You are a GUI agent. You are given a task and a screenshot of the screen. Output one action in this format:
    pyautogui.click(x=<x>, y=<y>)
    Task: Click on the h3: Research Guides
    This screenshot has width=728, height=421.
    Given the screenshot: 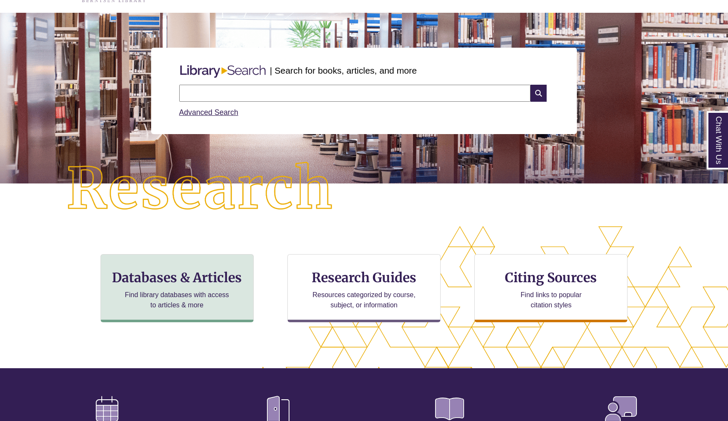 What is the action you would take?
    pyautogui.click(x=364, y=278)
    